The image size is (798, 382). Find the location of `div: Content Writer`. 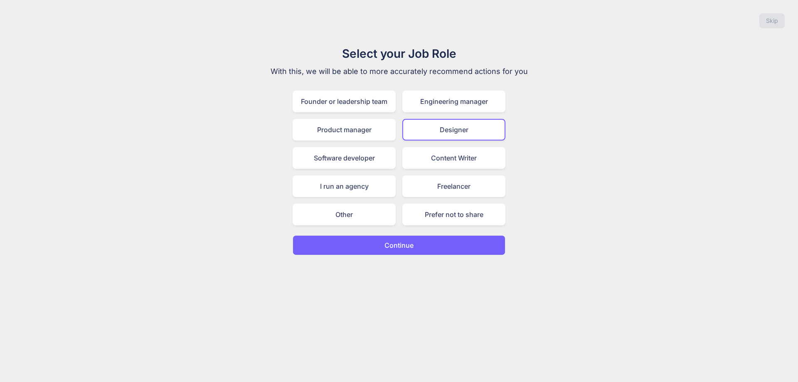

div: Content Writer is located at coordinates (454, 158).